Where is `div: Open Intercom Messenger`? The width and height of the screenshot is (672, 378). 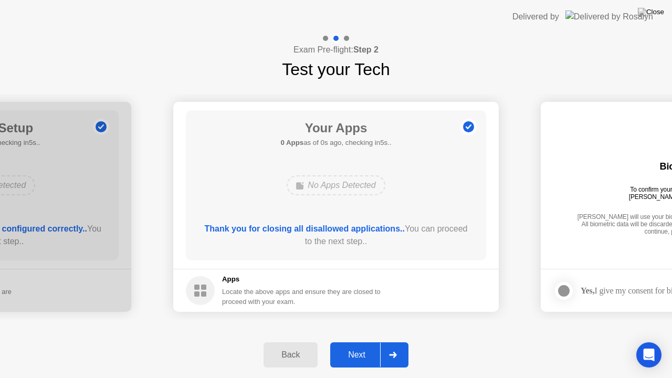 div: Open Intercom Messenger is located at coordinates (649, 355).